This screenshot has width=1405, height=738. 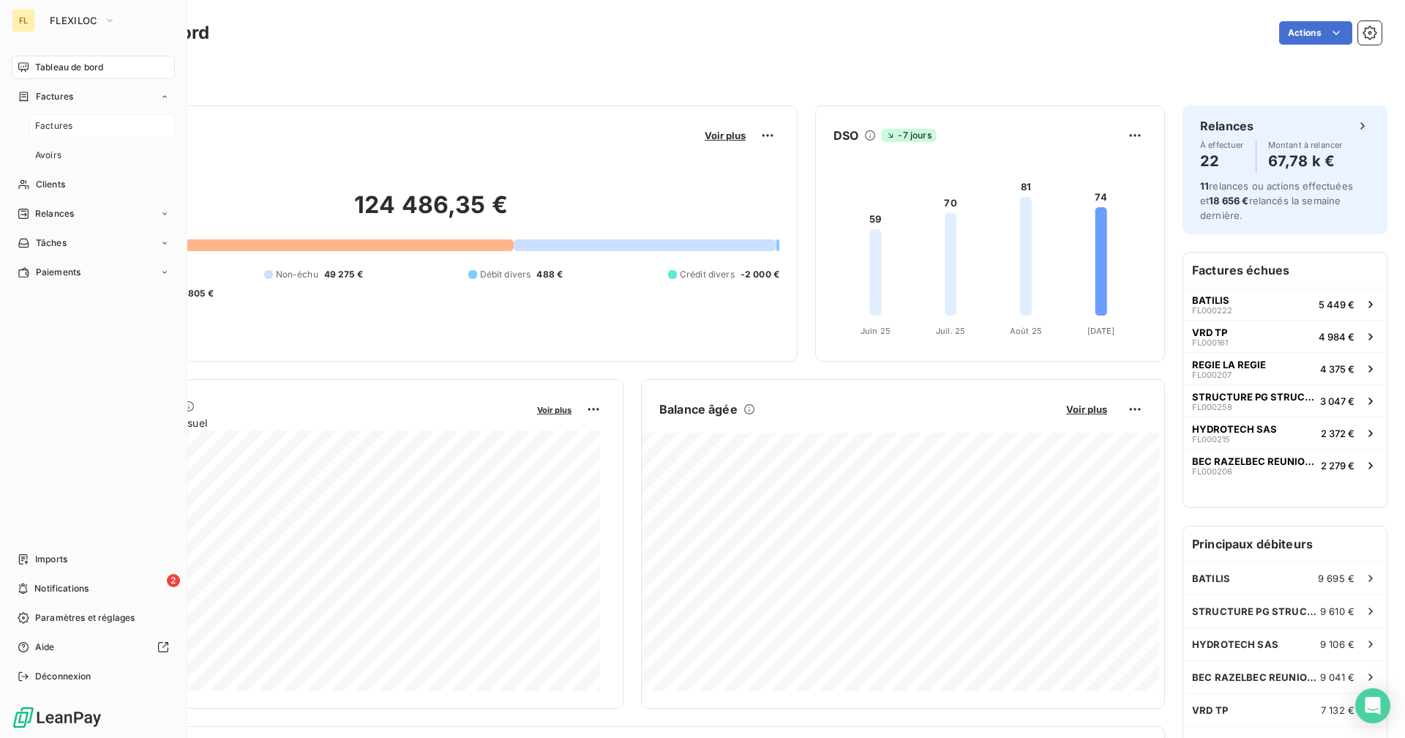 I want to click on tspan: Août 25, so click(x=1026, y=331).